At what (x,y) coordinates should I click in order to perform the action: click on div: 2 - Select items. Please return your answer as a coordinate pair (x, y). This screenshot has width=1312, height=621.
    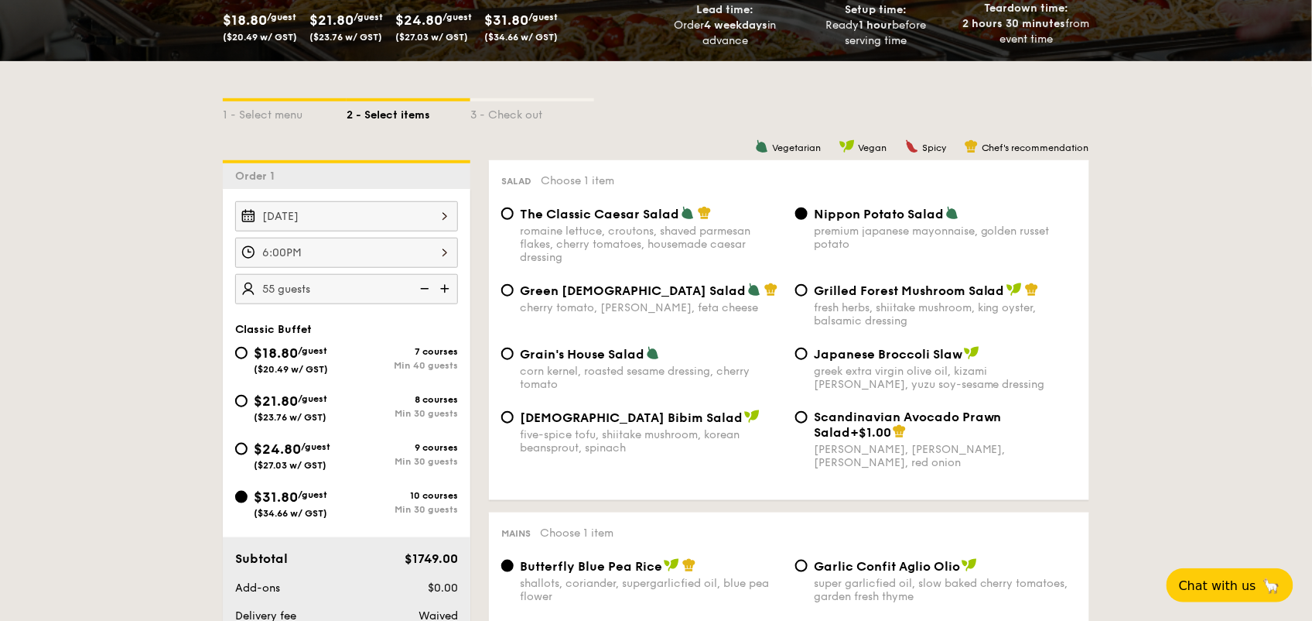
    Looking at the image, I should click on (409, 112).